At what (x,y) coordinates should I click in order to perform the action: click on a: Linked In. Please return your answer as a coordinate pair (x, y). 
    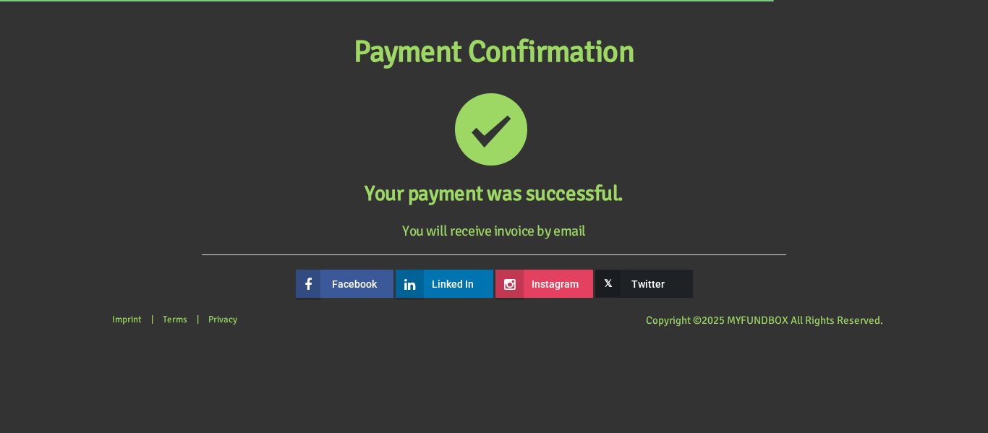
    Looking at the image, I should click on (444, 283).